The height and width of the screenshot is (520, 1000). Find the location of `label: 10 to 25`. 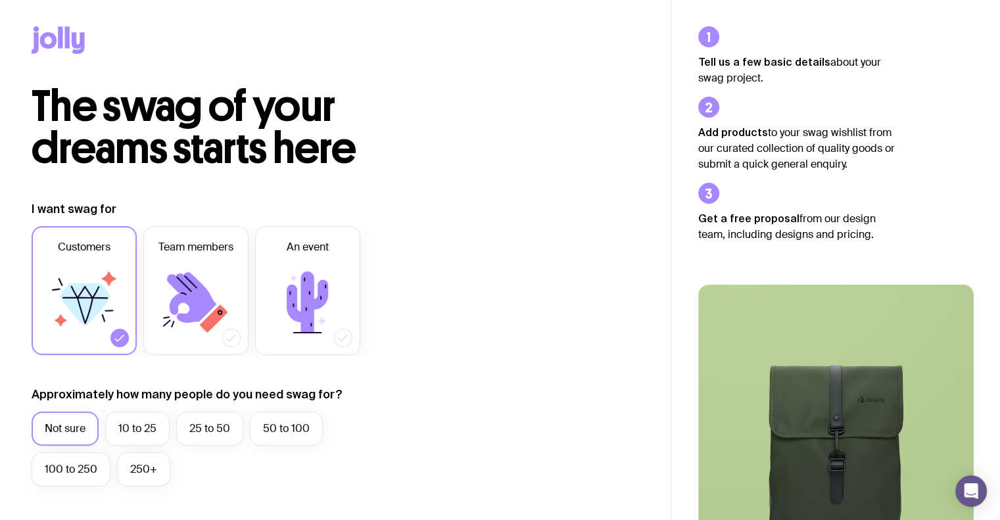

label: 10 to 25 is located at coordinates (137, 429).